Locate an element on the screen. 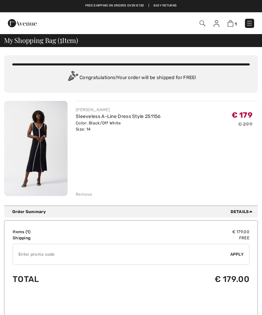 Image resolution: width=262 pixels, height=315 pixels. input: Promo code is located at coordinates (121, 254).